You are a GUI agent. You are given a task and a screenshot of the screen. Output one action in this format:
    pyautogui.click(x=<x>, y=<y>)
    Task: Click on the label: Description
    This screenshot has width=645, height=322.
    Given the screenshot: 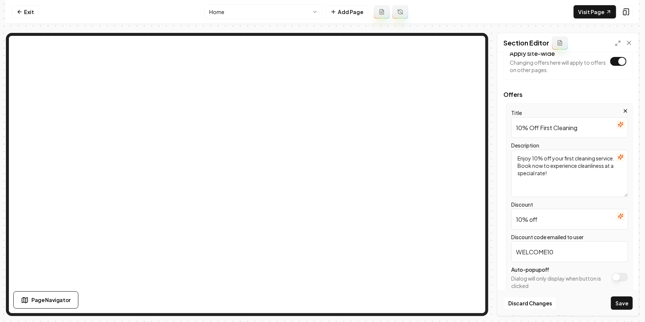 What is the action you would take?
    pyautogui.click(x=525, y=145)
    